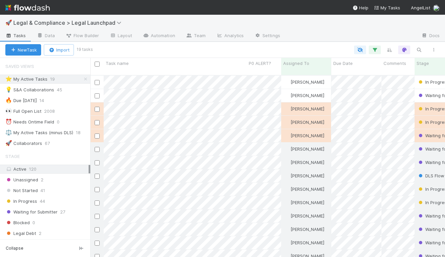  What do you see at coordinates (53, 111) in the screenshot?
I see `span: 2008` at bounding box center [53, 111].